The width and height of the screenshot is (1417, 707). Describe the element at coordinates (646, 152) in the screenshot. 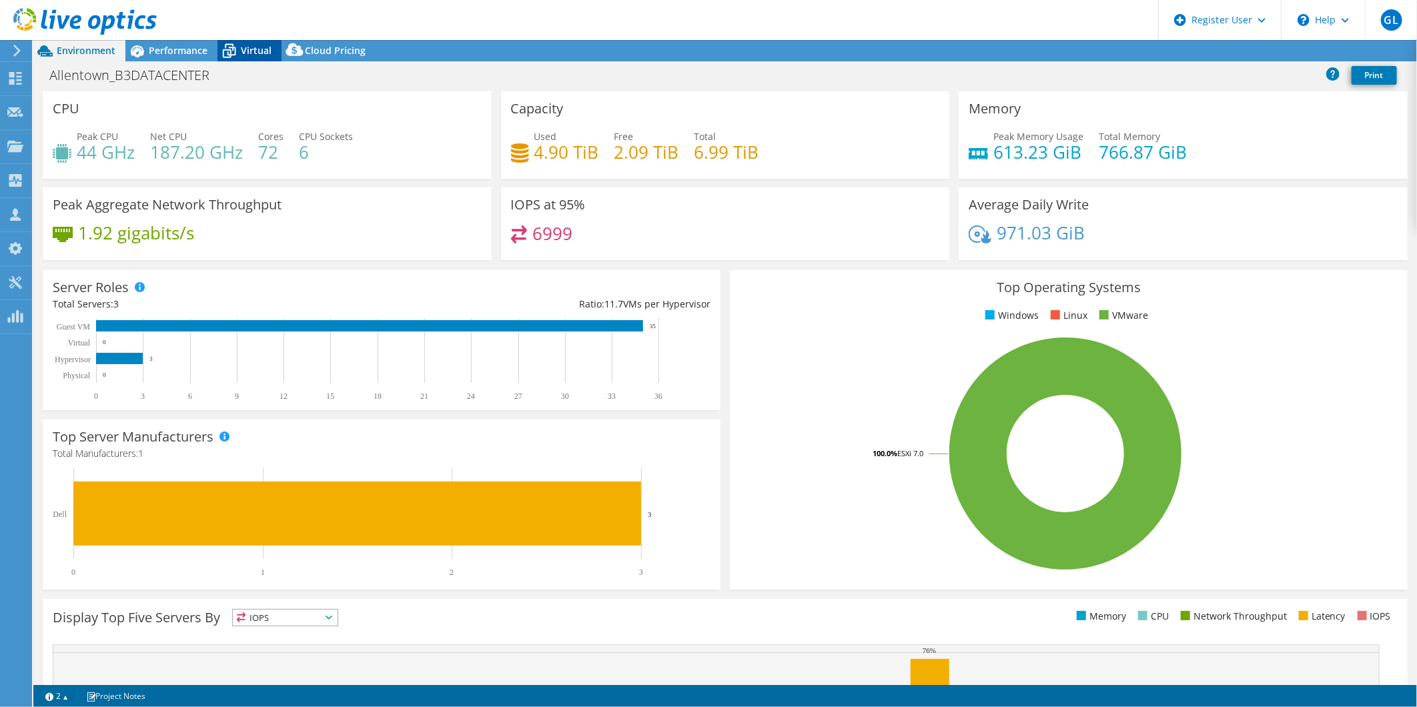

I see `h4: 2.09 TiB` at that location.